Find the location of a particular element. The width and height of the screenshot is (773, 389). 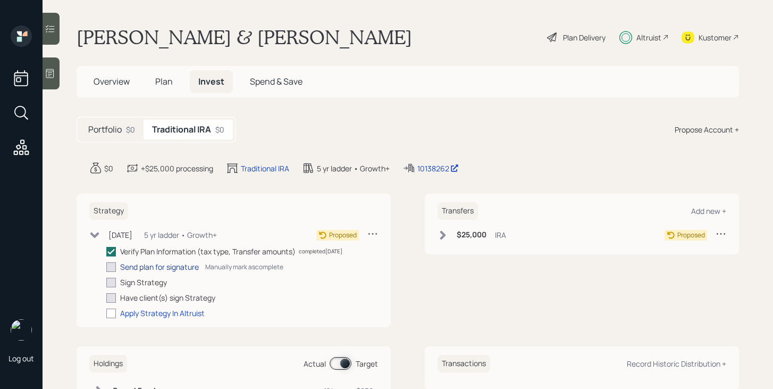

h6: $25,000 is located at coordinates (472, 234).